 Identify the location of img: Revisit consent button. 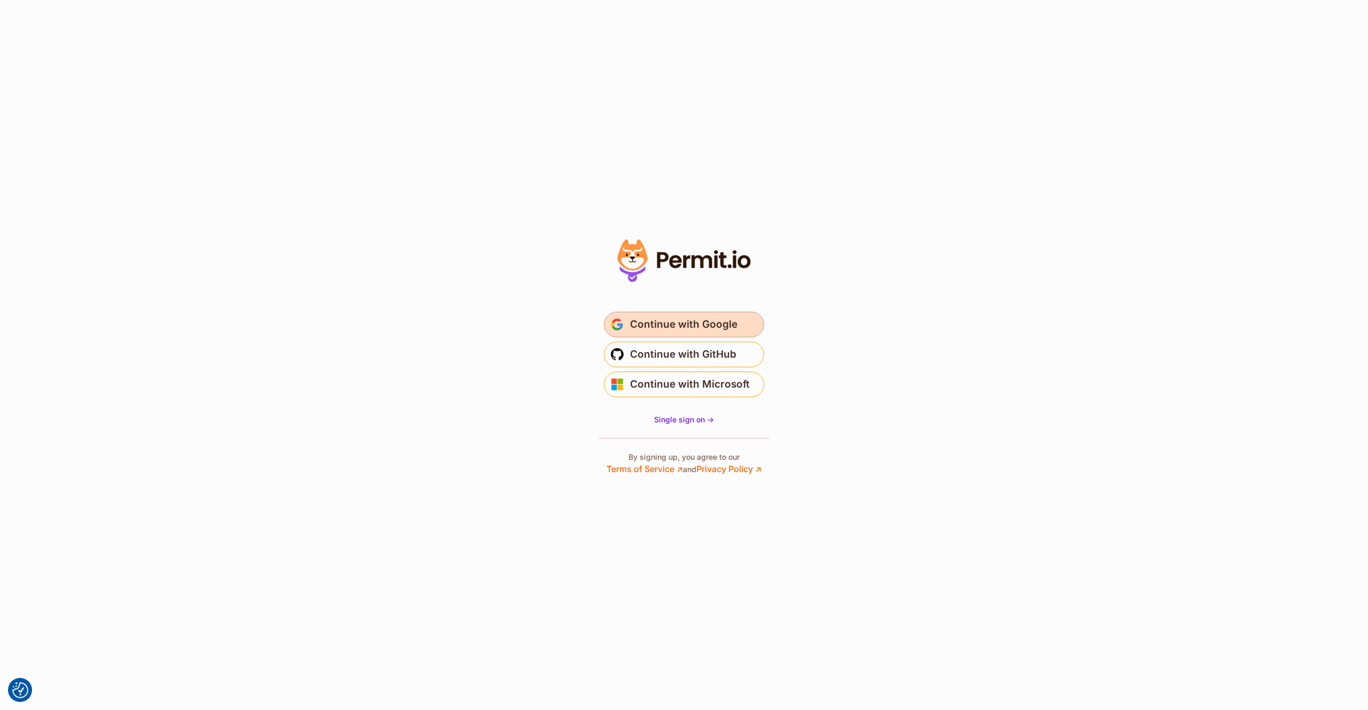
(20, 690).